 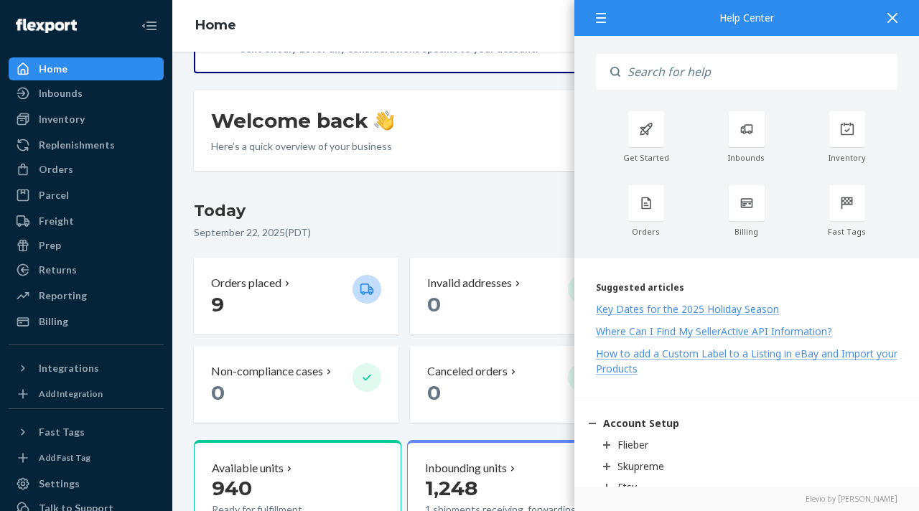 I want to click on div: Flieber, so click(x=632, y=444).